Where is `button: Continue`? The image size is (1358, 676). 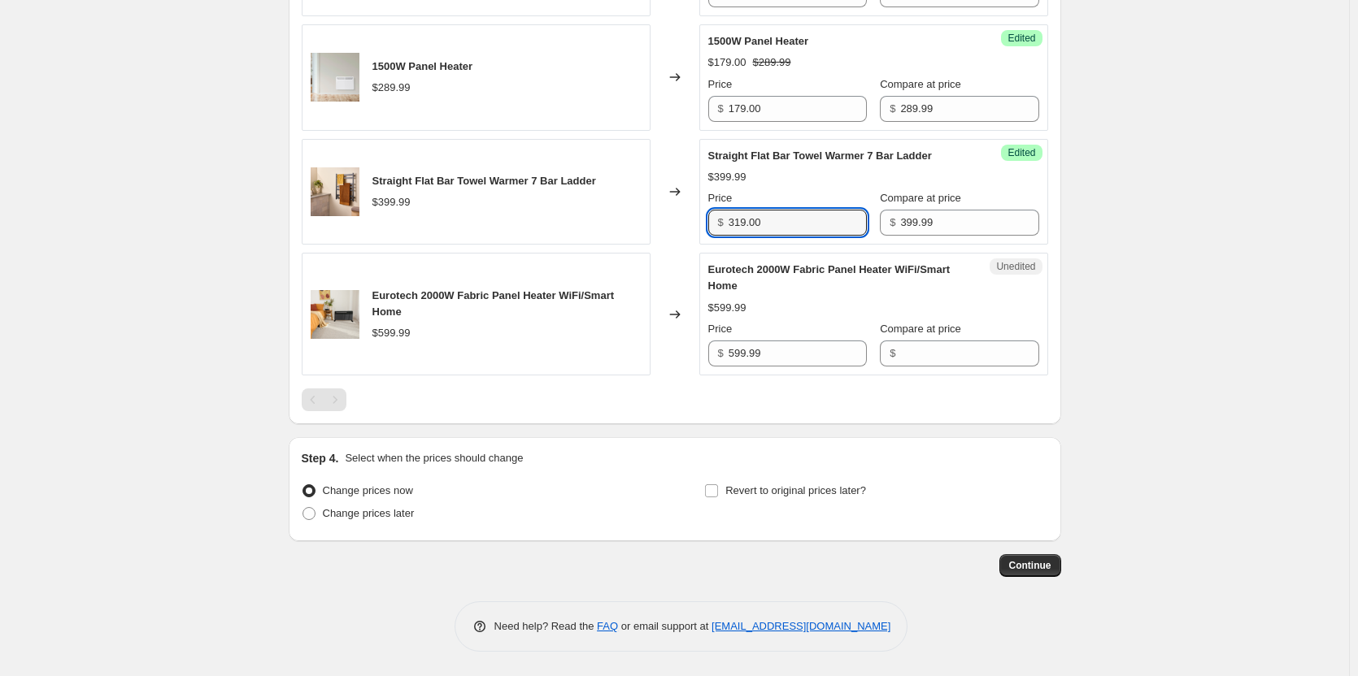 button: Continue is located at coordinates (1030, 566).